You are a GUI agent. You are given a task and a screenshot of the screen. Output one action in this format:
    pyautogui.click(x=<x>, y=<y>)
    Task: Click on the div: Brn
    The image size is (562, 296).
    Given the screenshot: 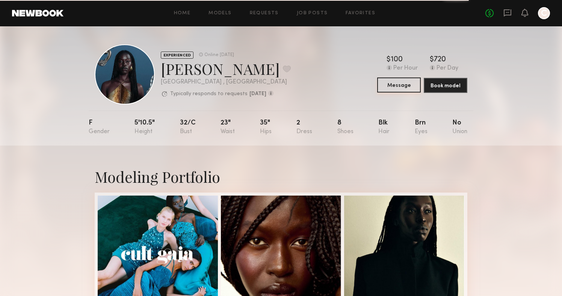 What is the action you would take?
    pyautogui.click(x=421, y=127)
    